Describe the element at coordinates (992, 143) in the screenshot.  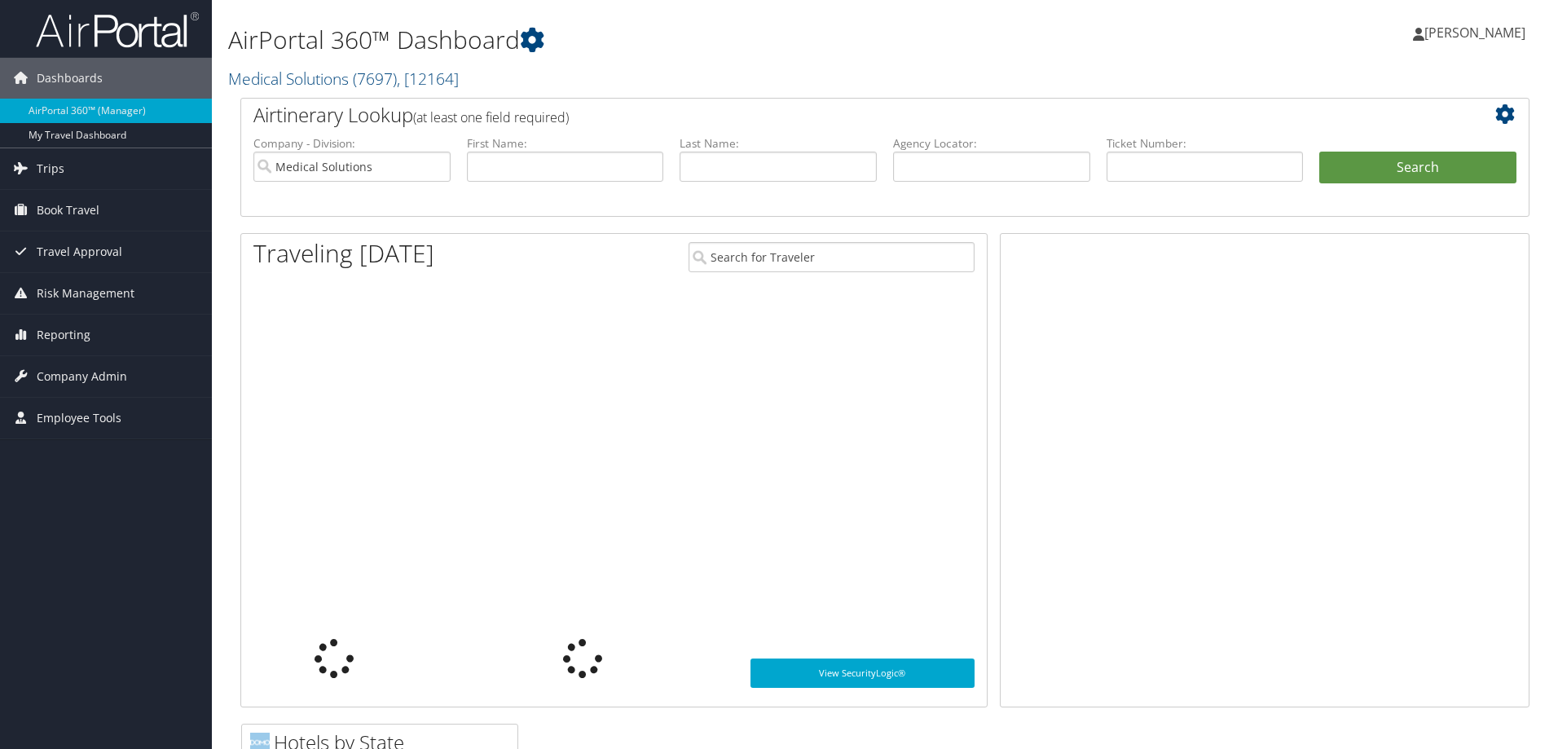
I see `label: Agency Locator:` at that location.